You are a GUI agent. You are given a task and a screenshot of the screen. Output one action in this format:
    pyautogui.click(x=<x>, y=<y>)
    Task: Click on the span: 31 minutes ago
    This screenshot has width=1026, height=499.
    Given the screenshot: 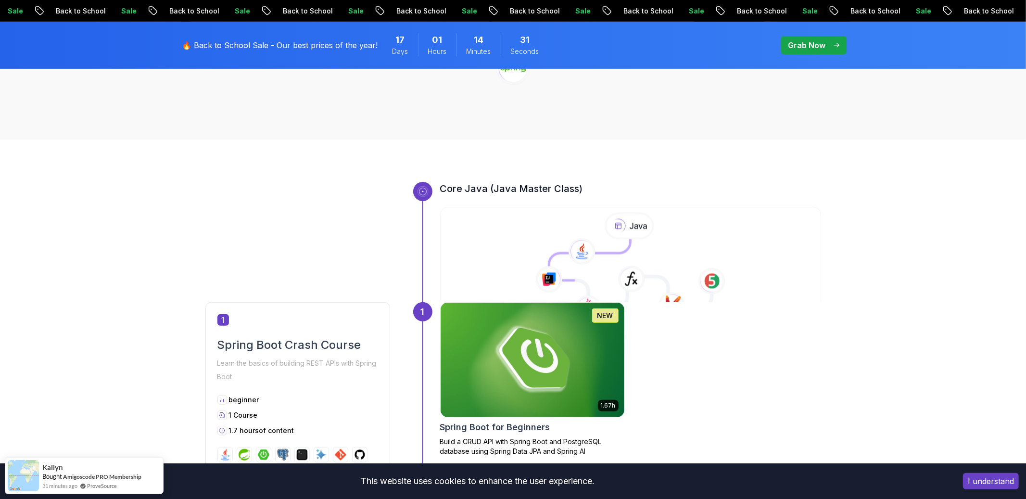 What is the action you would take?
    pyautogui.click(x=60, y=485)
    